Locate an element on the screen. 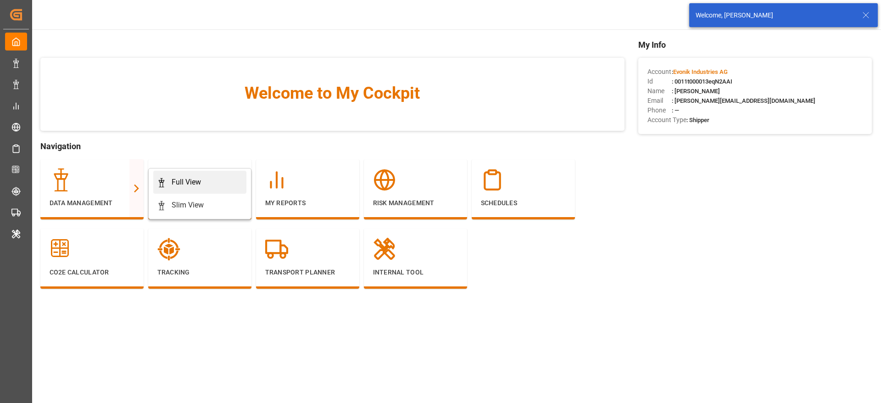  p: Tracking is located at coordinates (200, 272).